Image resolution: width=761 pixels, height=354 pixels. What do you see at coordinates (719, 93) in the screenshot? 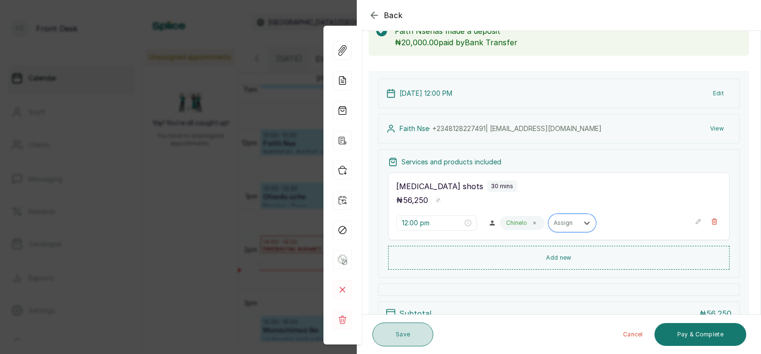
I see `button: Edit` at bounding box center [719, 93].